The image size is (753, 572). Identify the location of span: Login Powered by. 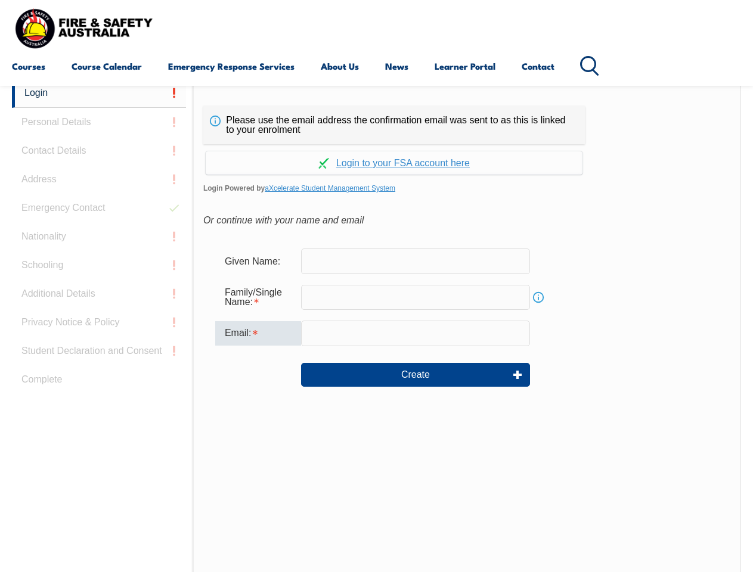
(467, 188).